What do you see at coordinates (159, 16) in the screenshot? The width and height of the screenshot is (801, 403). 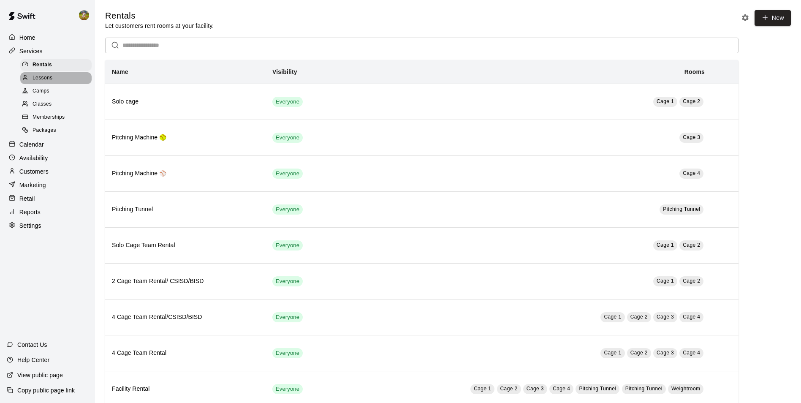 I see `h5: Rentals` at bounding box center [159, 16].